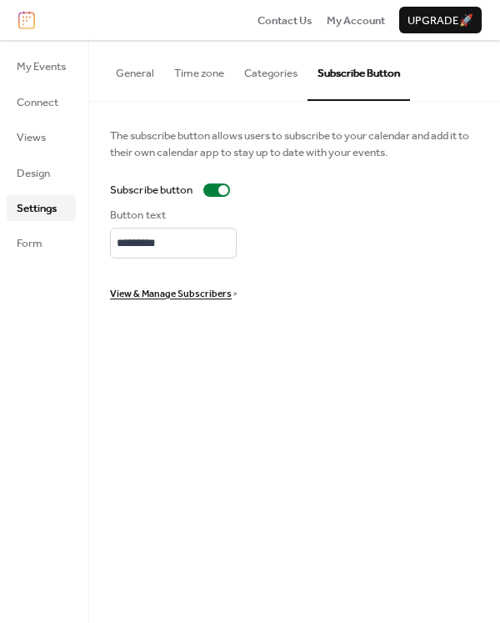  I want to click on div: Subscribe button, so click(152, 190).